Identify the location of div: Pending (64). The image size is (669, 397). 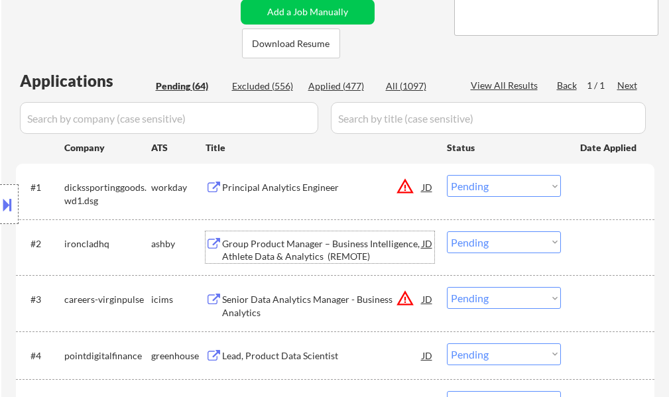
(189, 86).